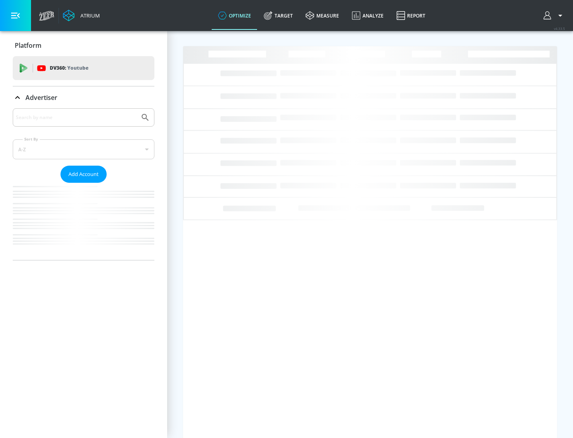  Describe the element at coordinates (84, 174) in the screenshot. I see `span: Add Account` at that location.